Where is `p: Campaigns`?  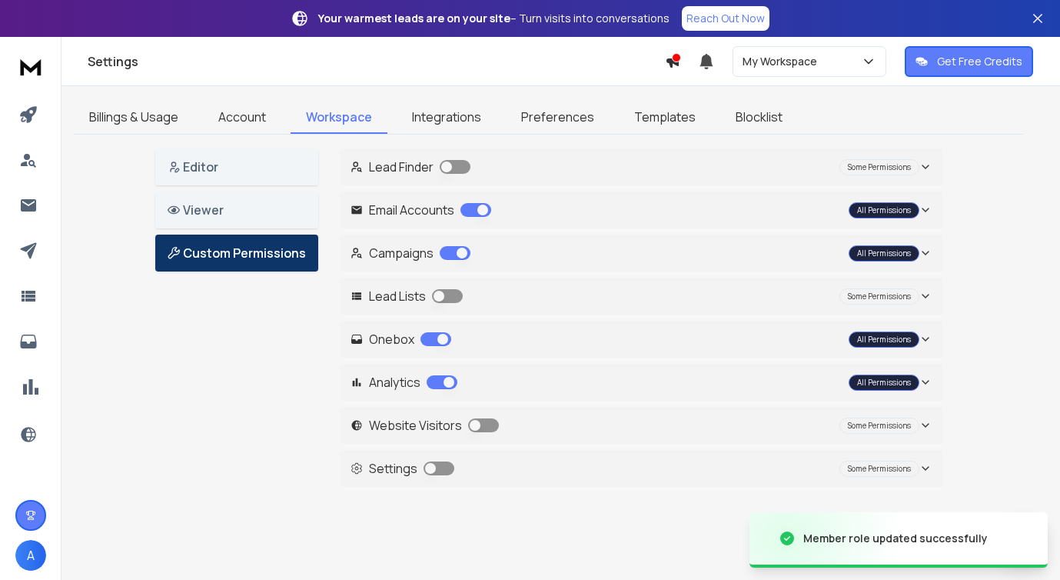 p: Campaigns is located at coordinates (410, 253).